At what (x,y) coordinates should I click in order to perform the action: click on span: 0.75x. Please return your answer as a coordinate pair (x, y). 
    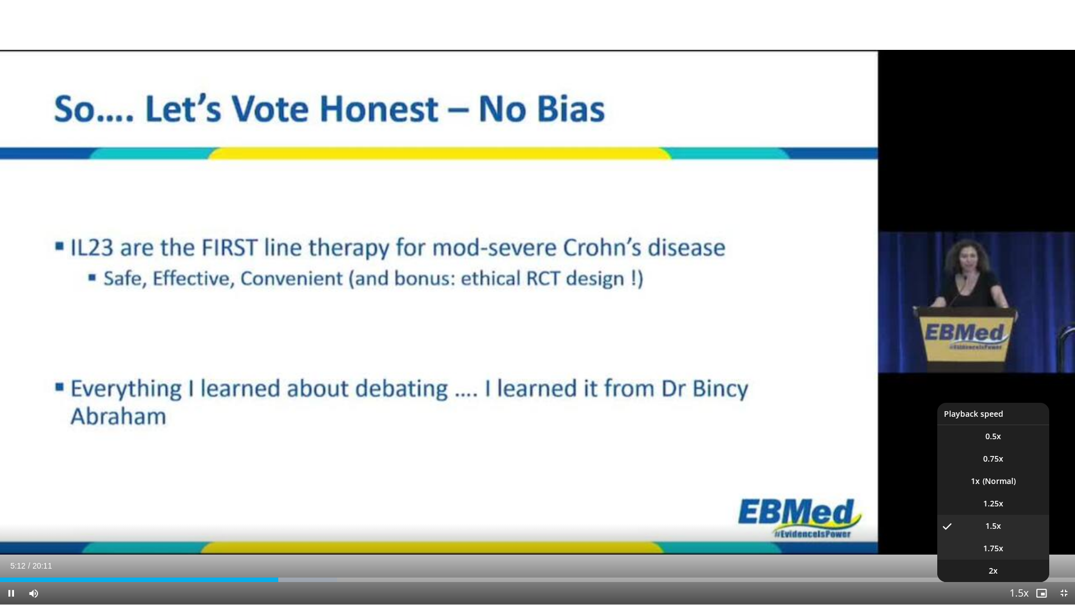
    Looking at the image, I should click on (993, 459).